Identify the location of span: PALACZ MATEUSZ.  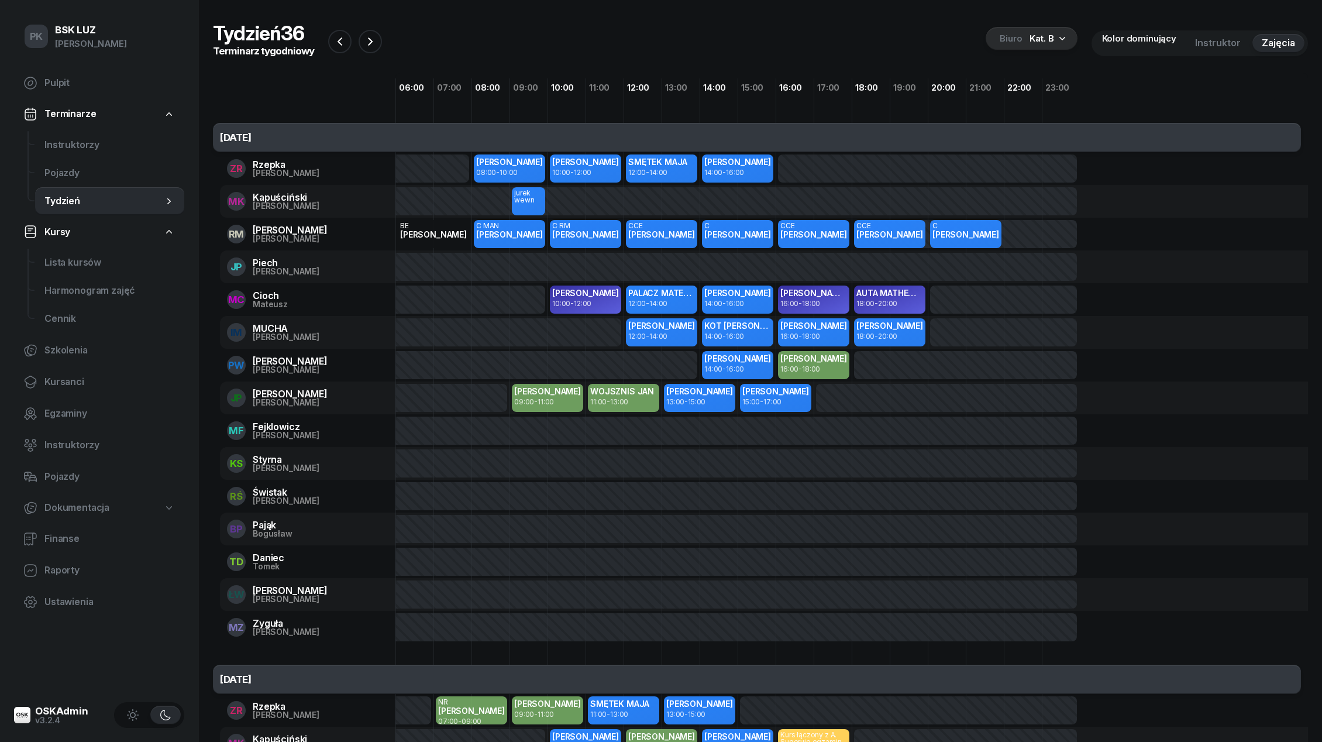
(664, 293).